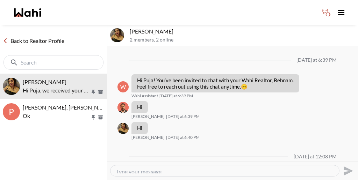 The image size is (358, 180). What do you see at coordinates (341, 13) in the screenshot?
I see `button: Toggle open navigation menu` at bounding box center [341, 13].